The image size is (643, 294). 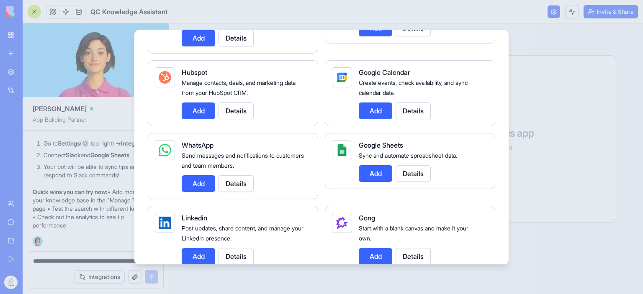 I want to click on button: Home, so click(x=139, y=11).